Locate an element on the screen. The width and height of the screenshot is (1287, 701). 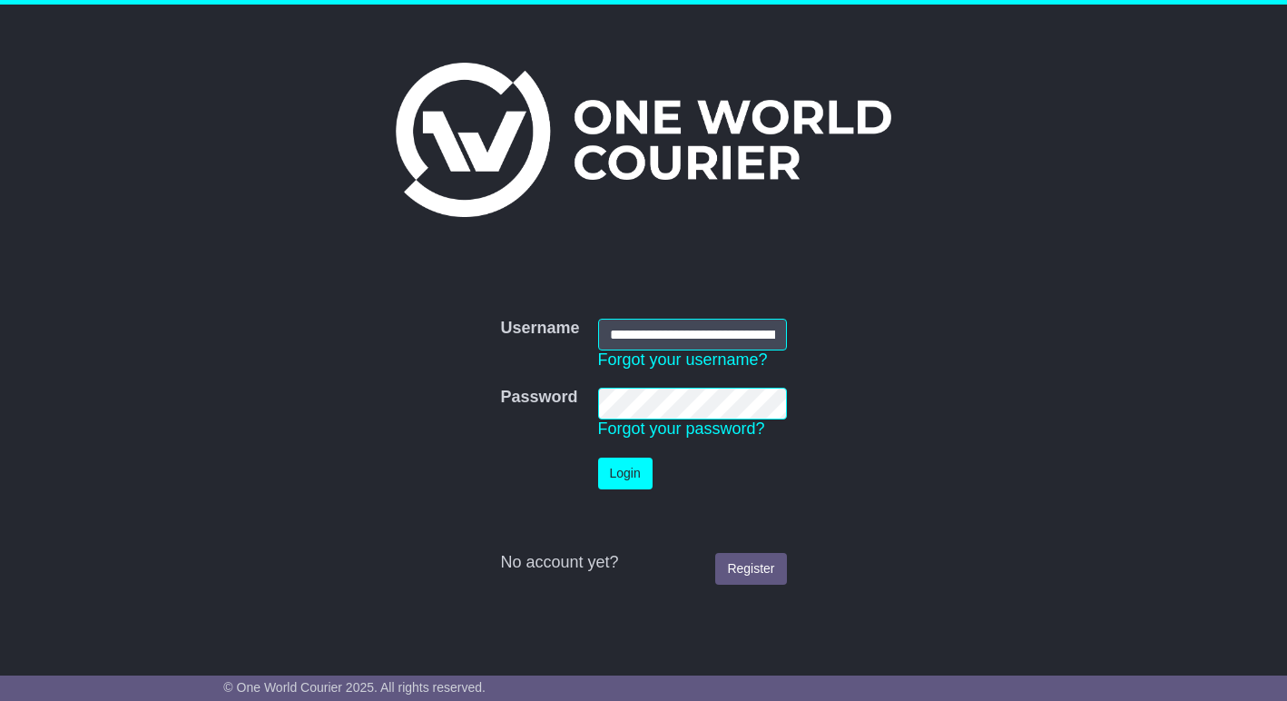
a: Forgot your password? is located at coordinates (682, 429).